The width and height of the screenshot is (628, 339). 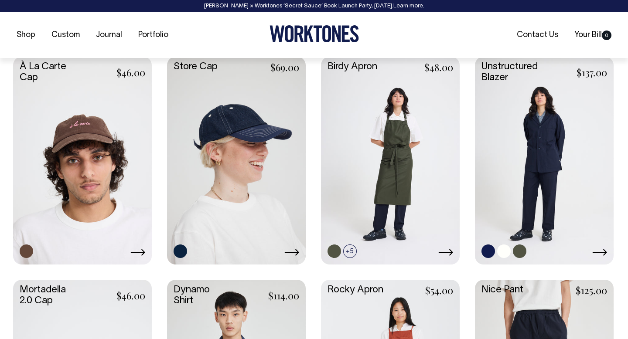 What do you see at coordinates (26, 35) in the screenshot?
I see `a: Shop` at bounding box center [26, 35].